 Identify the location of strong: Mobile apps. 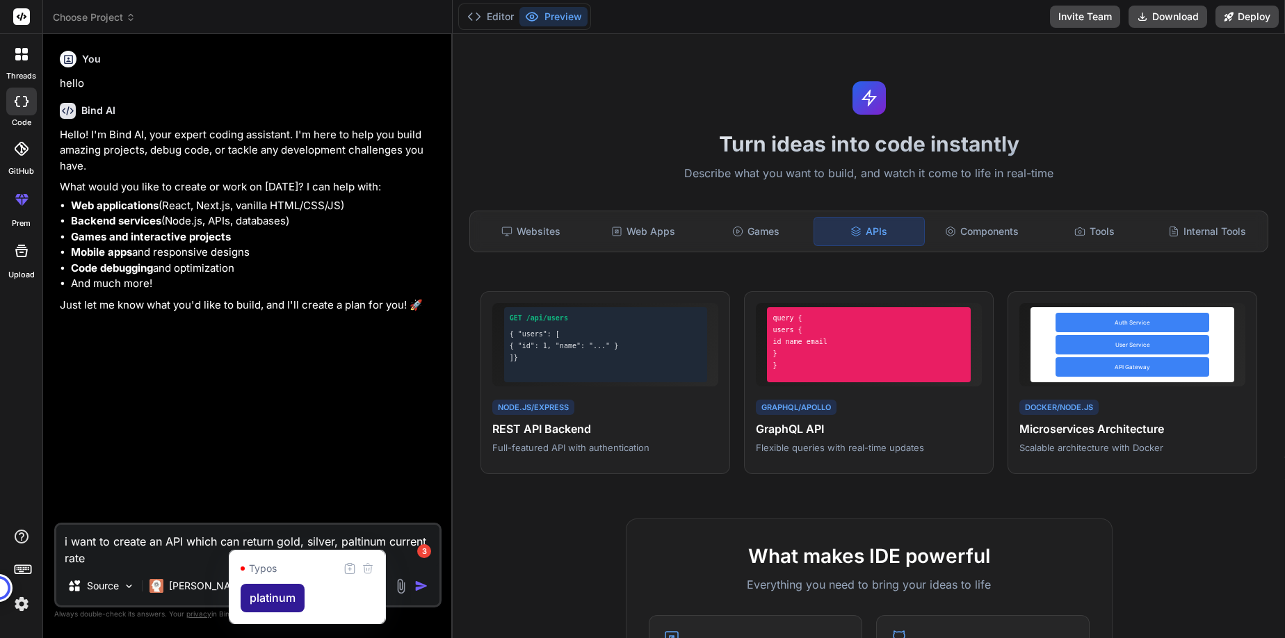
(102, 252).